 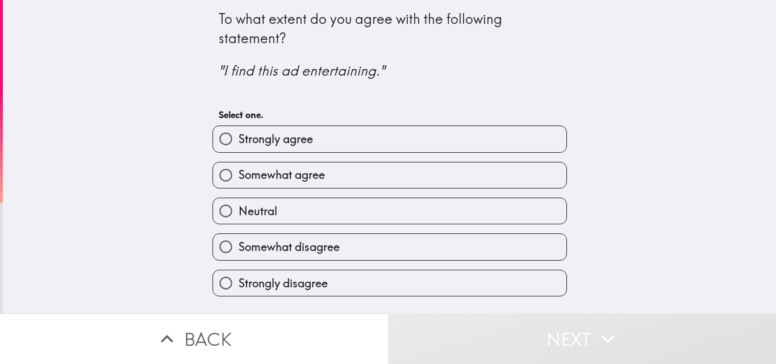 What do you see at coordinates (390, 45) in the screenshot?
I see `div: To what extent do you agree with the following statement?` at bounding box center [390, 45].